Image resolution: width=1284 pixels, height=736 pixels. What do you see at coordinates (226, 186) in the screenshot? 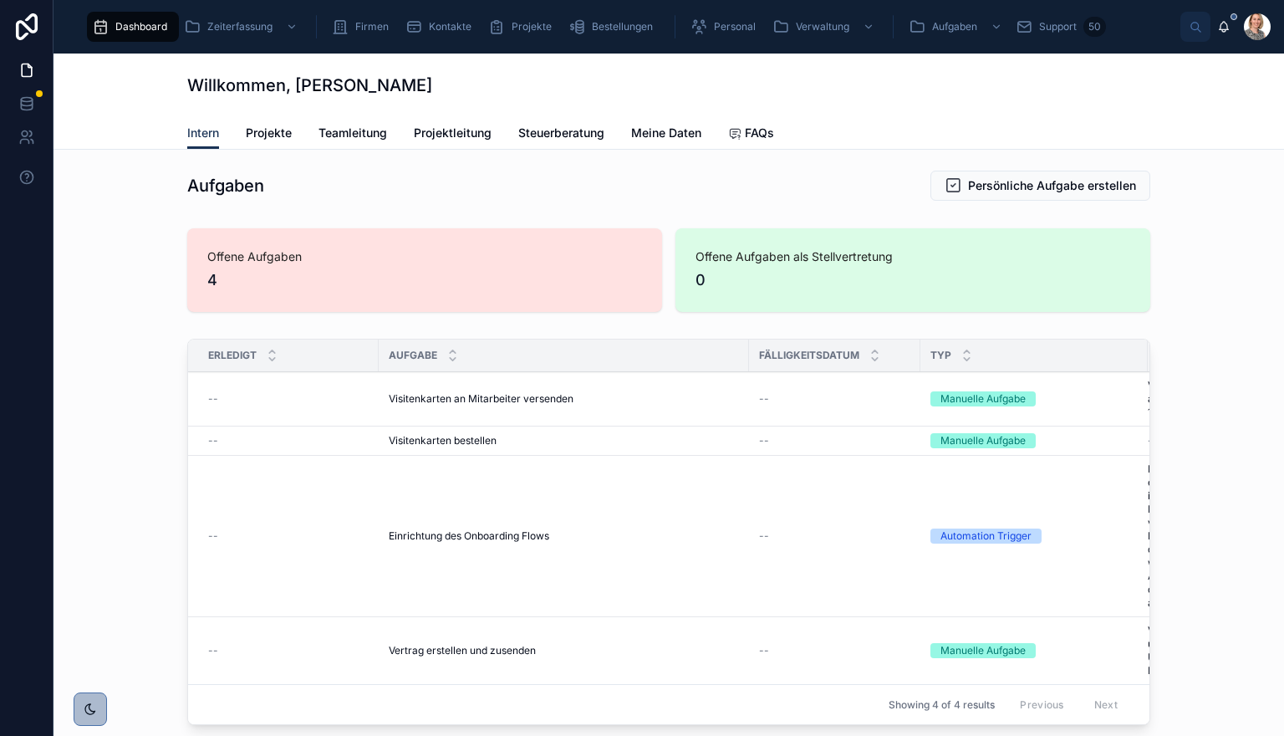
I see `h1: Aufgaben` at bounding box center [226, 186].